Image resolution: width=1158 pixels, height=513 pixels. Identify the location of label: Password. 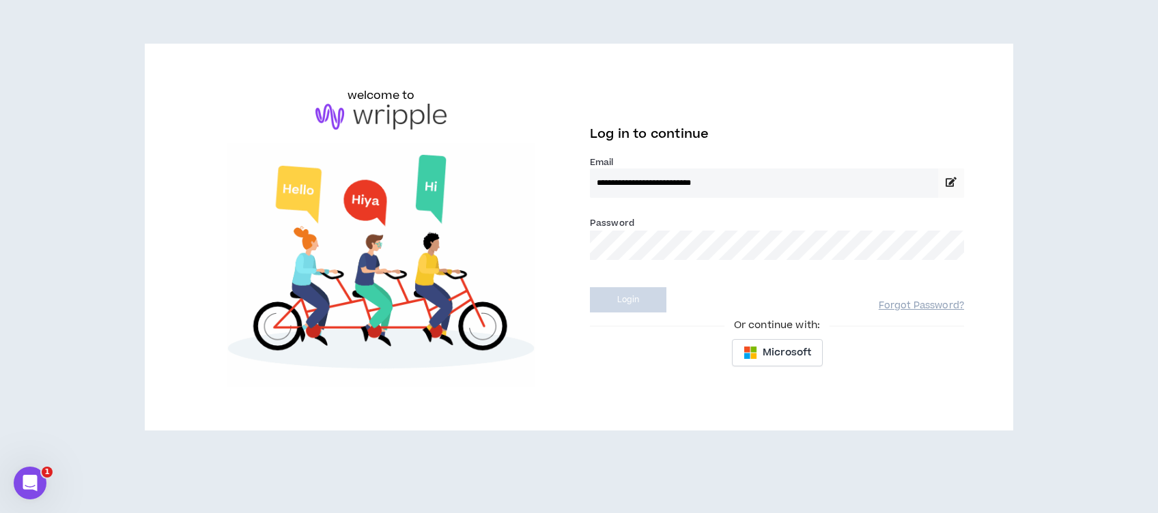
(612, 223).